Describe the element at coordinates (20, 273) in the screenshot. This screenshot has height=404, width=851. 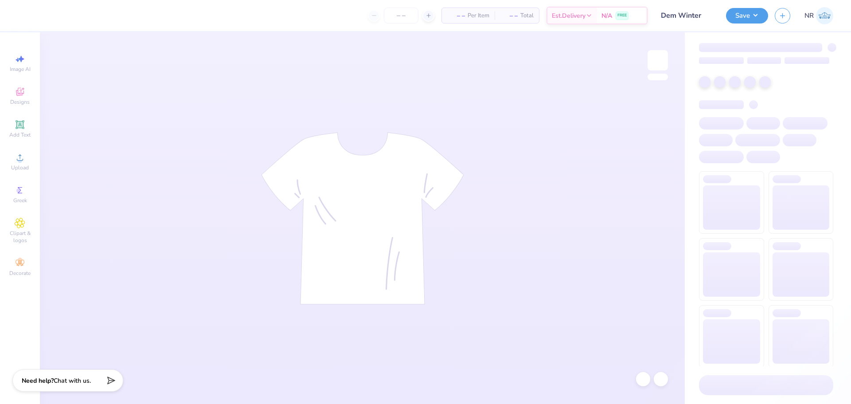
I see `span: Decorate` at that location.